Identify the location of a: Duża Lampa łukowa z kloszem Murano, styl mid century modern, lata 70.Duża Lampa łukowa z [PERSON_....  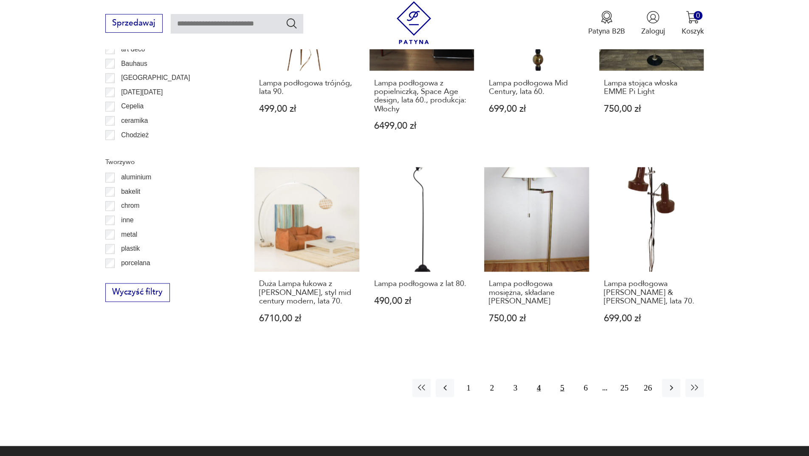
(307, 255).